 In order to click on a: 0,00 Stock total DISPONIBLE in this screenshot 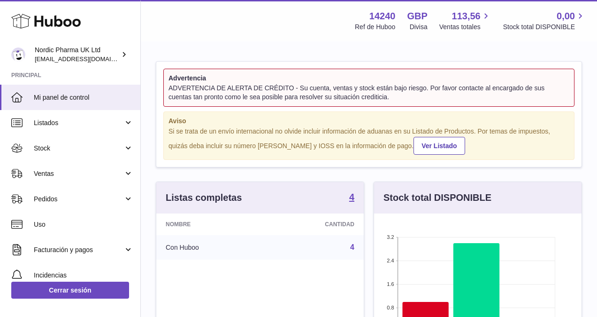, I will do `click(545, 21)`.